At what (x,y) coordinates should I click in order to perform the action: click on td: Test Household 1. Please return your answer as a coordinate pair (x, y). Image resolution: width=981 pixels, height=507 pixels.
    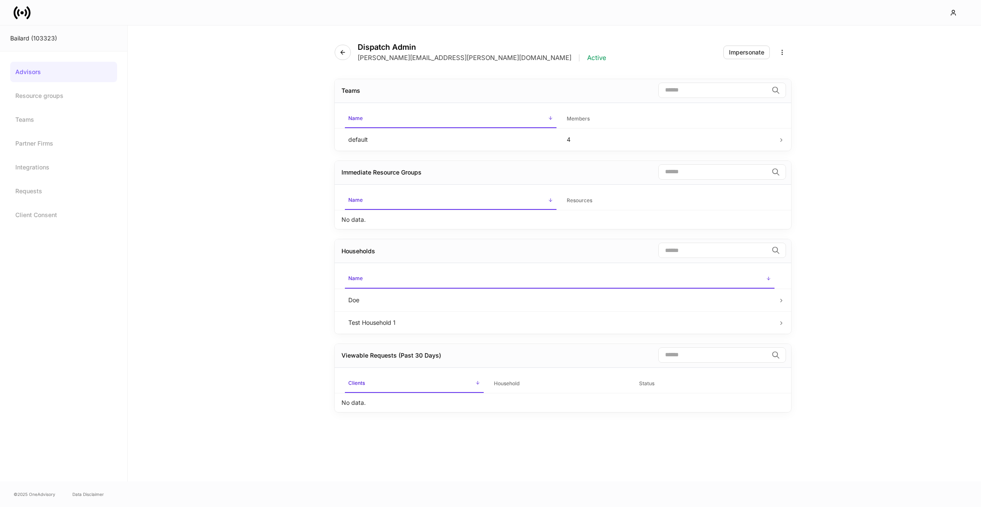
    Looking at the image, I should click on (560, 322).